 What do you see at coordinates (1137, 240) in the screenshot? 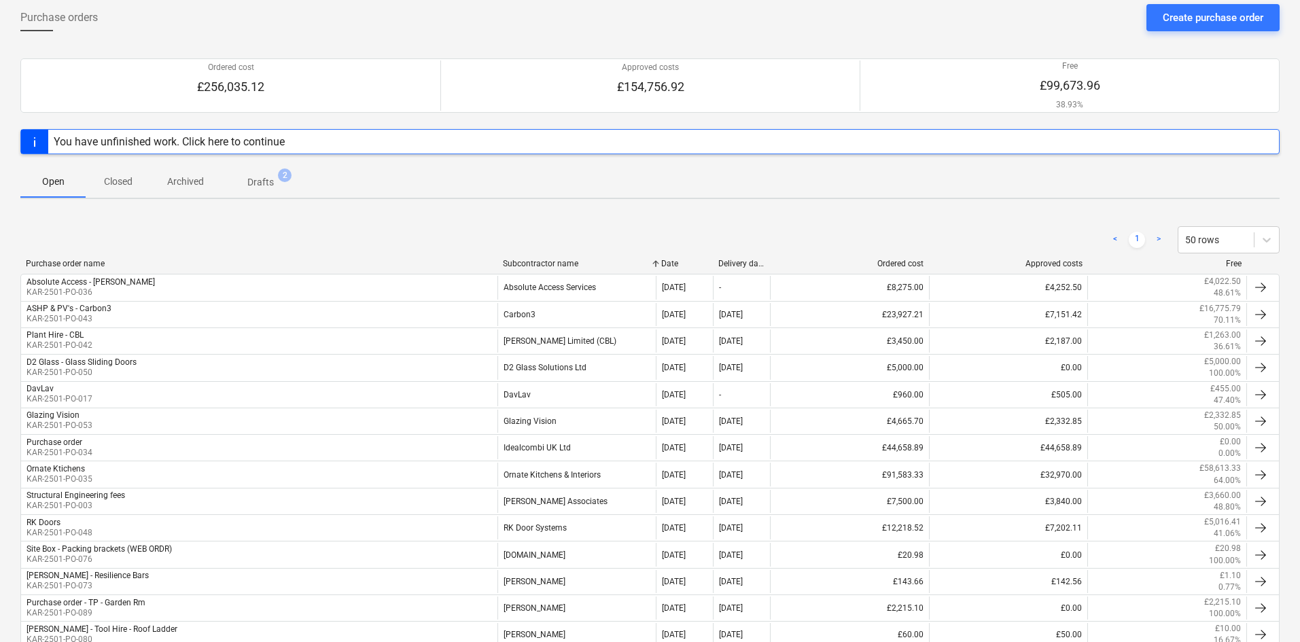
I see `a: Page 1 is your current page` at bounding box center [1137, 240].